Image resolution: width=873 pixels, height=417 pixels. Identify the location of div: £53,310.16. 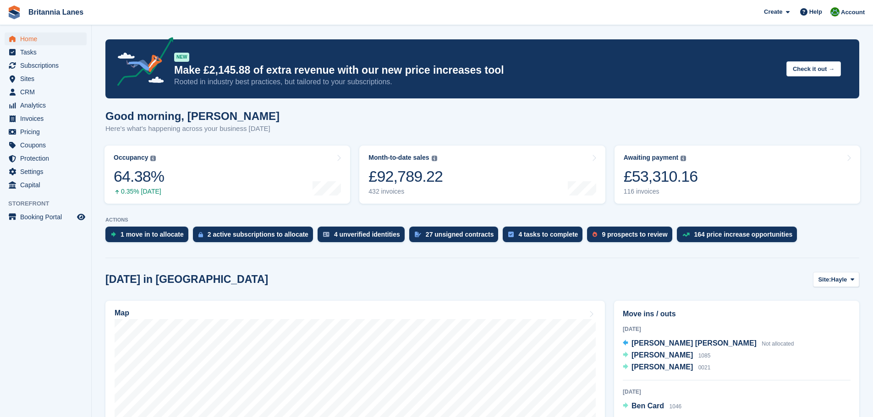
(660, 176).